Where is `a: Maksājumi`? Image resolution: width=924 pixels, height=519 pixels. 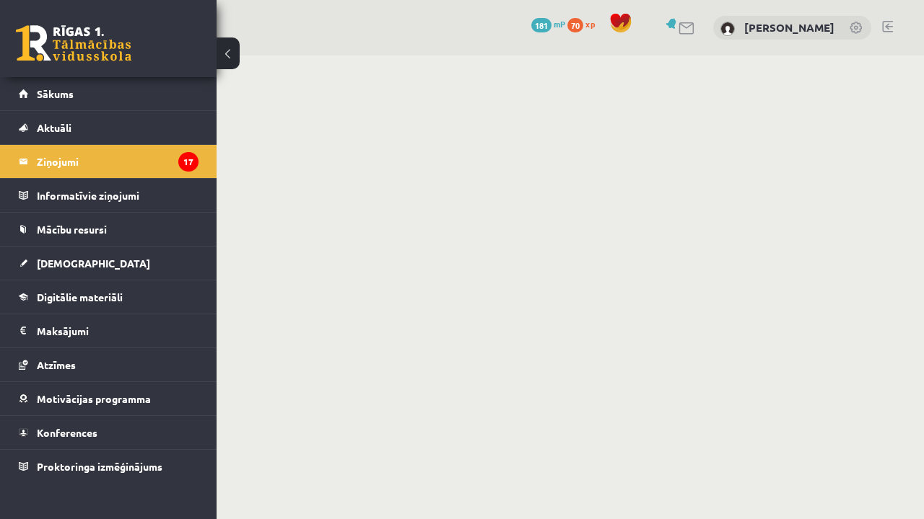 a: Maksājumi is located at coordinates (108, 331).